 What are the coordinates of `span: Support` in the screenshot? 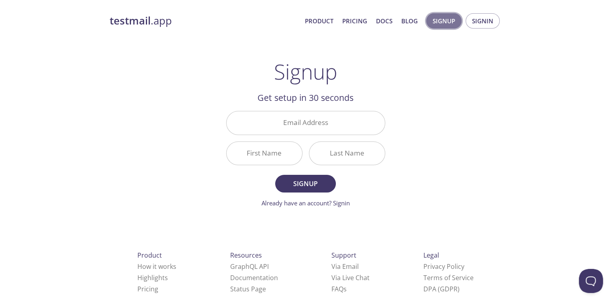 It's located at (344, 255).